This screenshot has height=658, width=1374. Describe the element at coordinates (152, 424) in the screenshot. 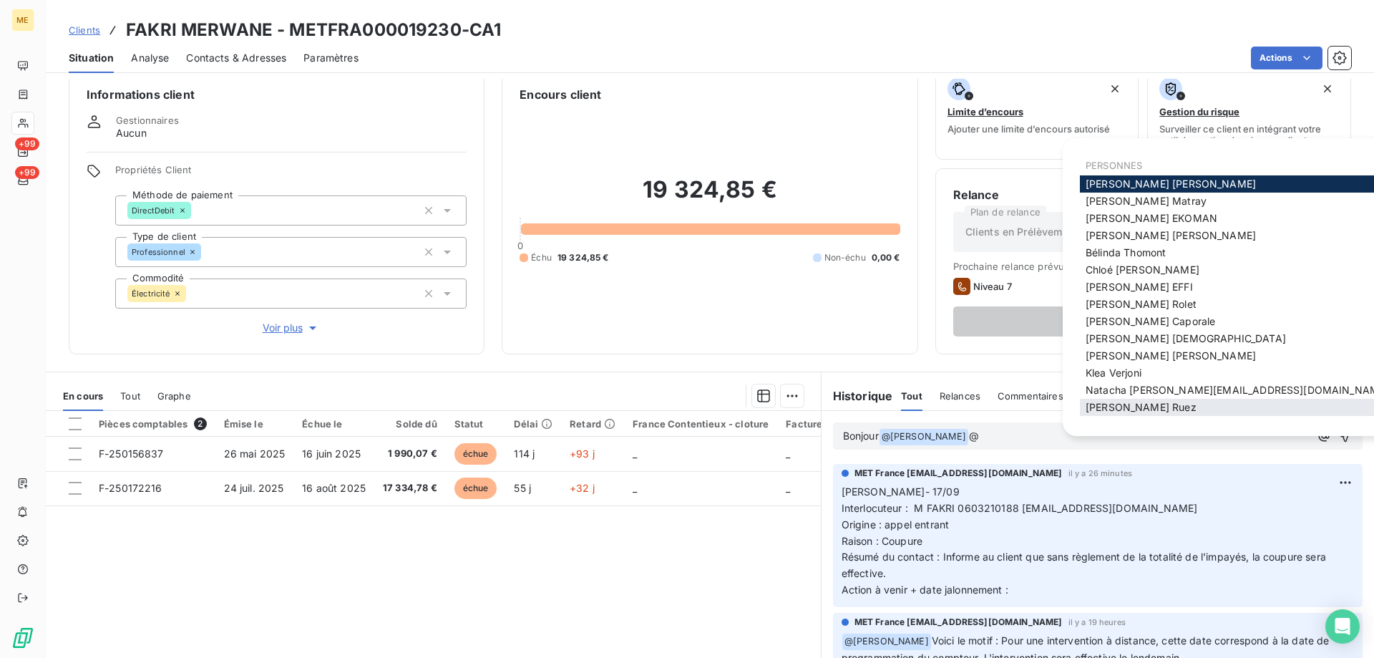

I see `div: Pièces comptables` at that location.